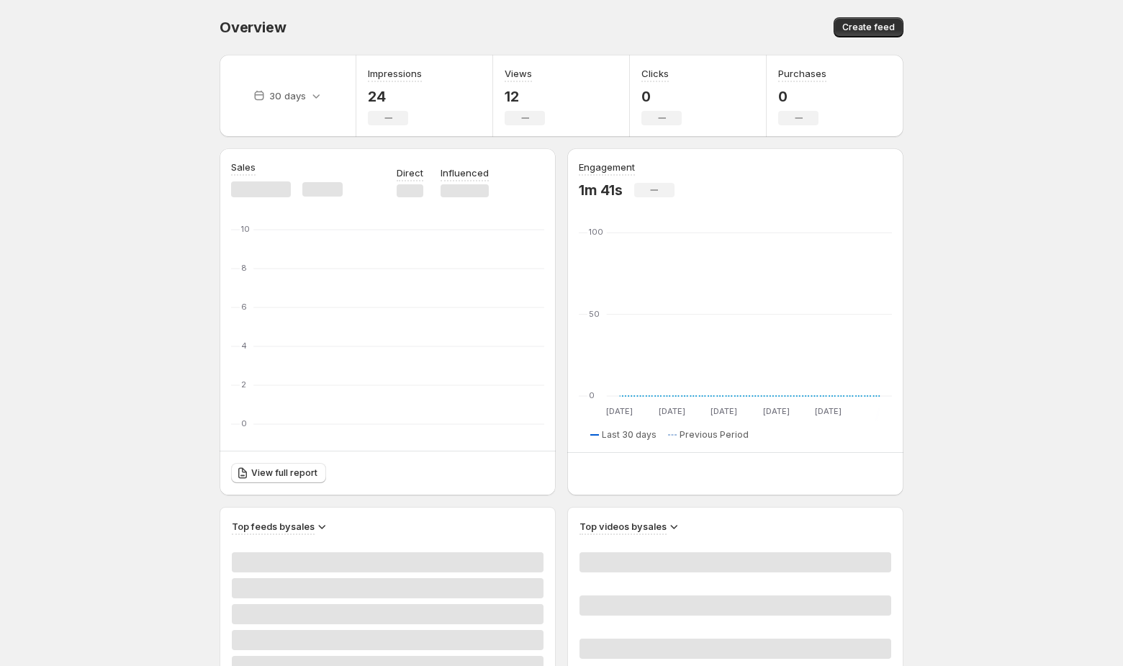 The image size is (1123, 666). Describe the element at coordinates (600, 190) in the screenshot. I see `p: 1m 41s` at that location.